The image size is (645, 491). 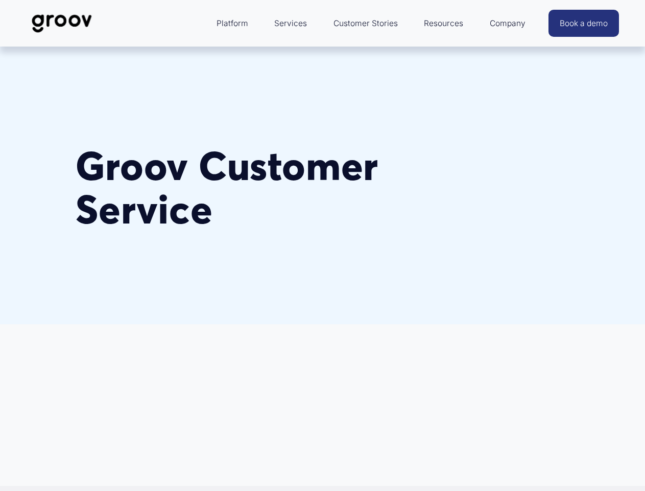 What do you see at coordinates (444, 24) in the screenshot?
I see `span: Resources` at bounding box center [444, 24].